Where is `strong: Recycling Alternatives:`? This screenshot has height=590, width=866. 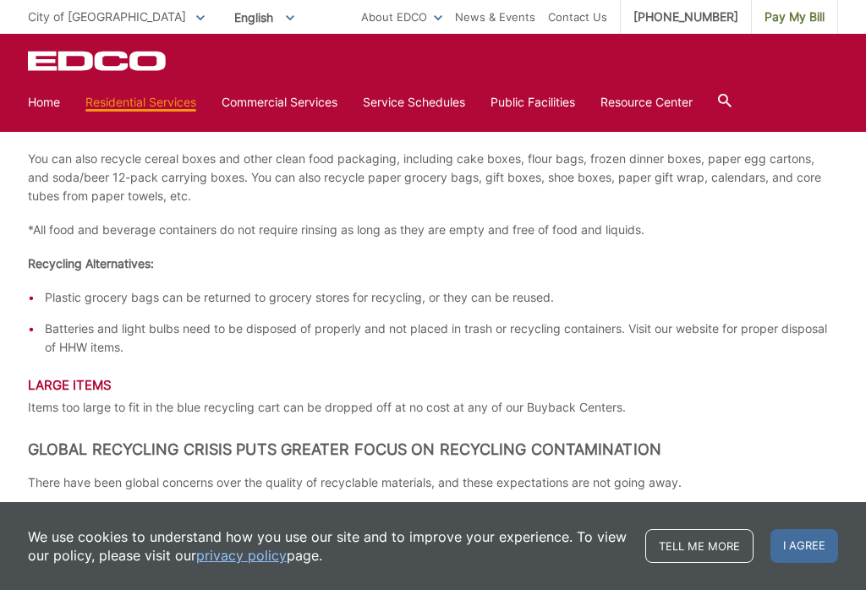
strong: Recycling Alternatives: is located at coordinates (90, 263).